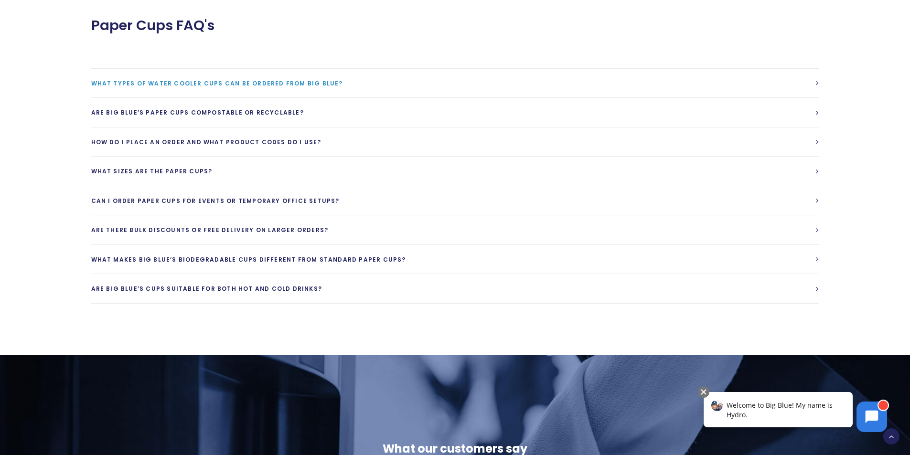 The image size is (910, 455). I want to click on a: What makes Big Blue’s biodegradable cups different from standard paper cups?, so click(455, 259).